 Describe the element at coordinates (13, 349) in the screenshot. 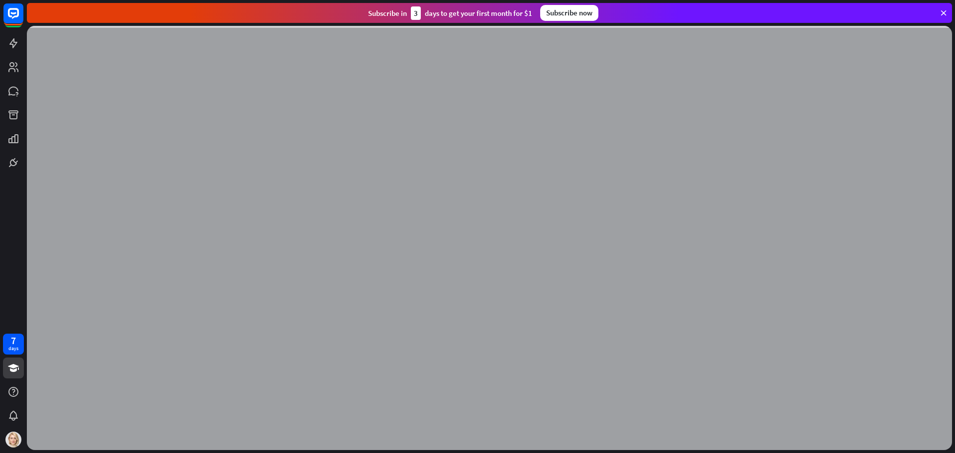

I see `div: days` at that location.